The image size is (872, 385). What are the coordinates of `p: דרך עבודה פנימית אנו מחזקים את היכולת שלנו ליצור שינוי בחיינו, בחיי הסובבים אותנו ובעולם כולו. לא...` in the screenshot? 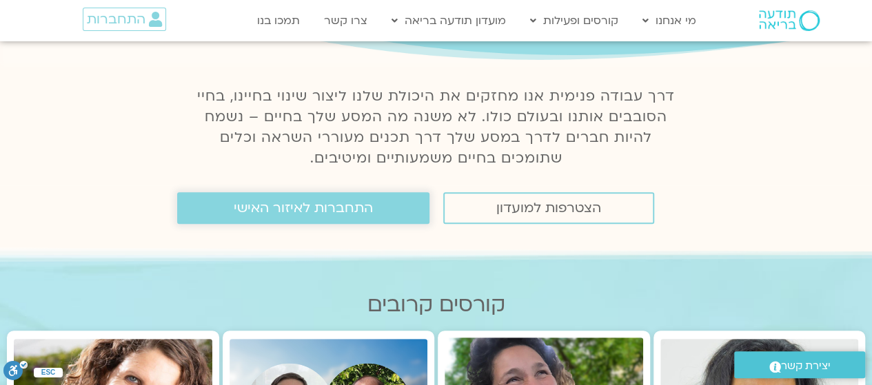 It's located at (436, 128).